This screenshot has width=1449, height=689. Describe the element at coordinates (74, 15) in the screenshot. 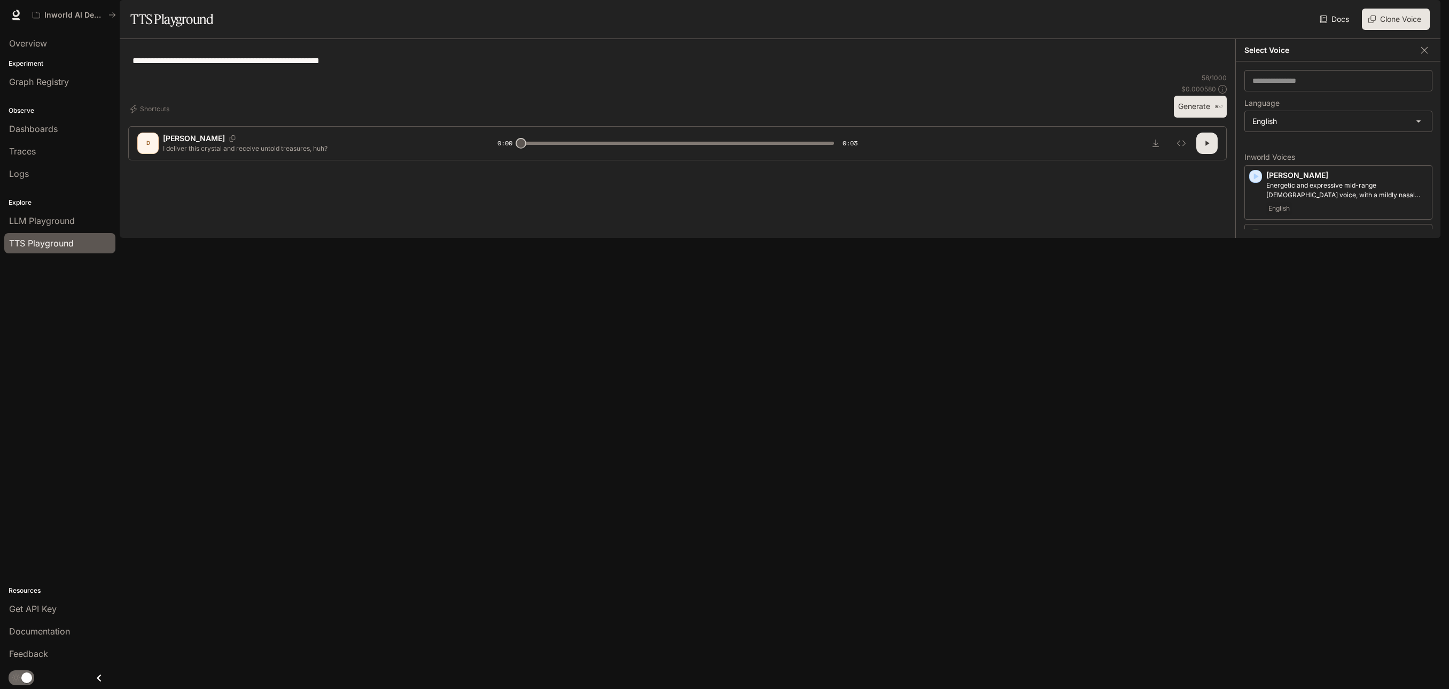

I see `p: Inworld AI Demos` at that location.